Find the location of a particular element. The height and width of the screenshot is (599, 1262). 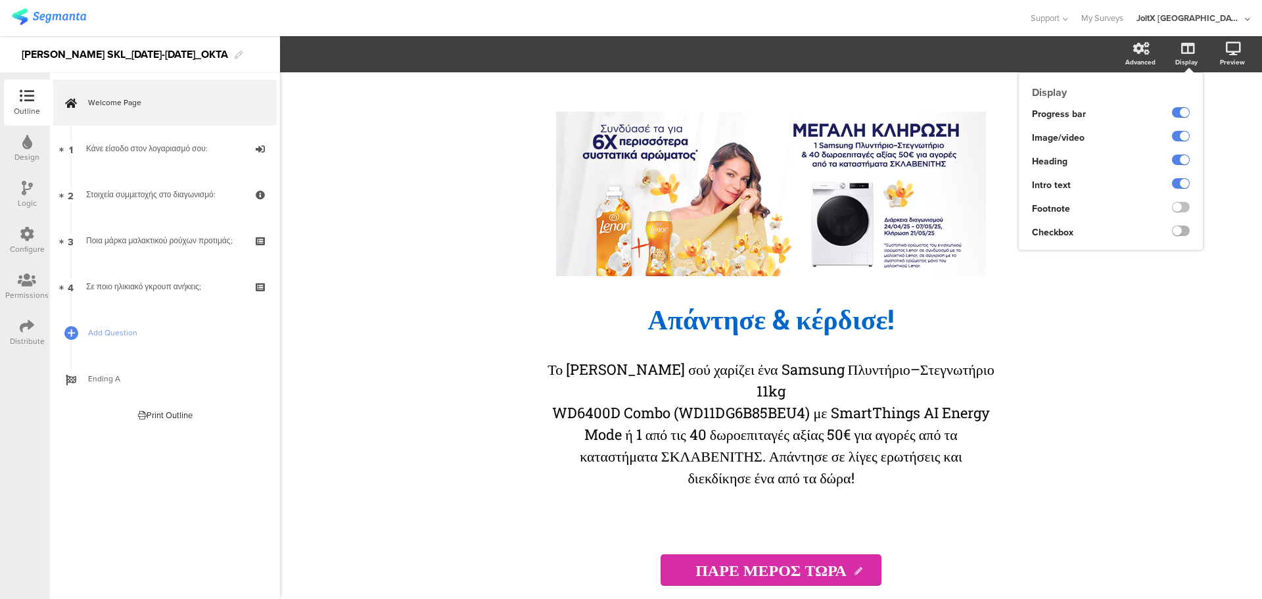

span: 4 is located at coordinates (70, 287).